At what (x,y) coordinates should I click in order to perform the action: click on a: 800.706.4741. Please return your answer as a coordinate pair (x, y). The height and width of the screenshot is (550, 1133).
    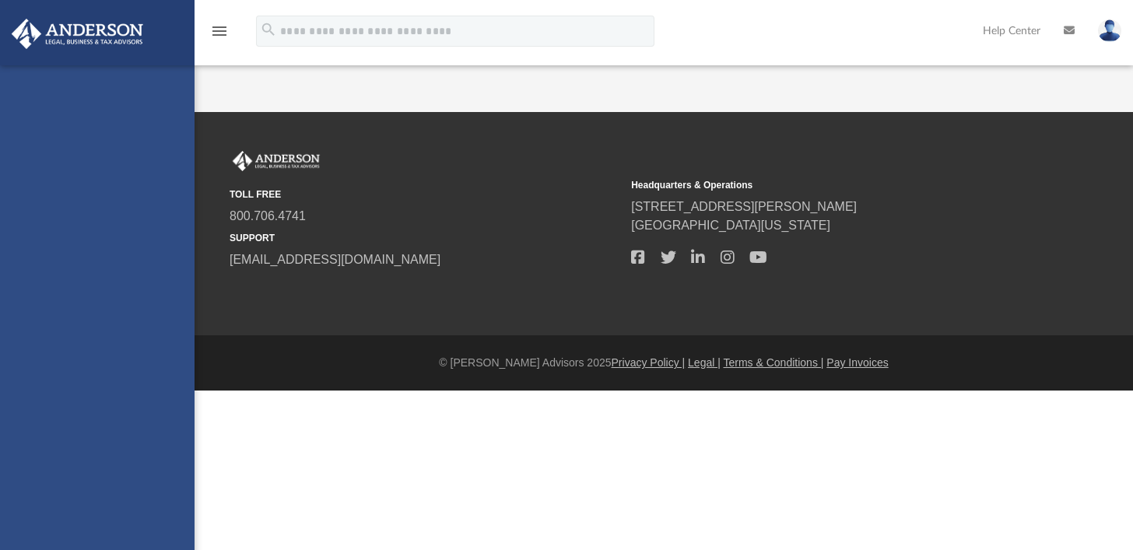
    Looking at the image, I should click on (268, 215).